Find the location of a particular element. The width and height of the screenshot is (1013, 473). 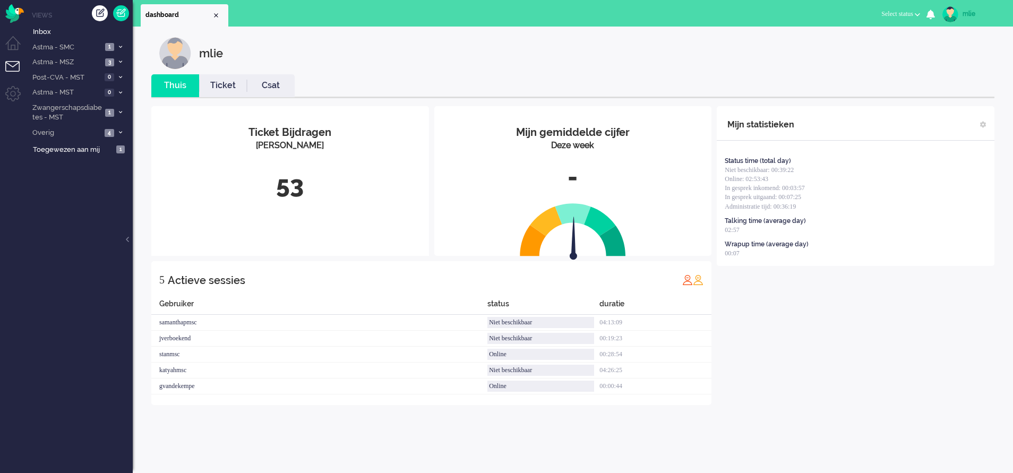

div: Mijn statistieken is located at coordinates (761, 125).